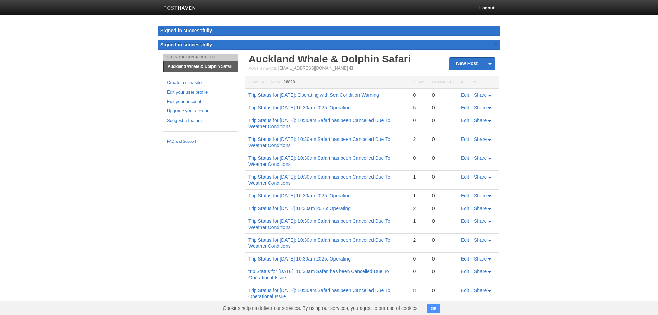  I want to click on a: Create a new site, so click(201, 83).